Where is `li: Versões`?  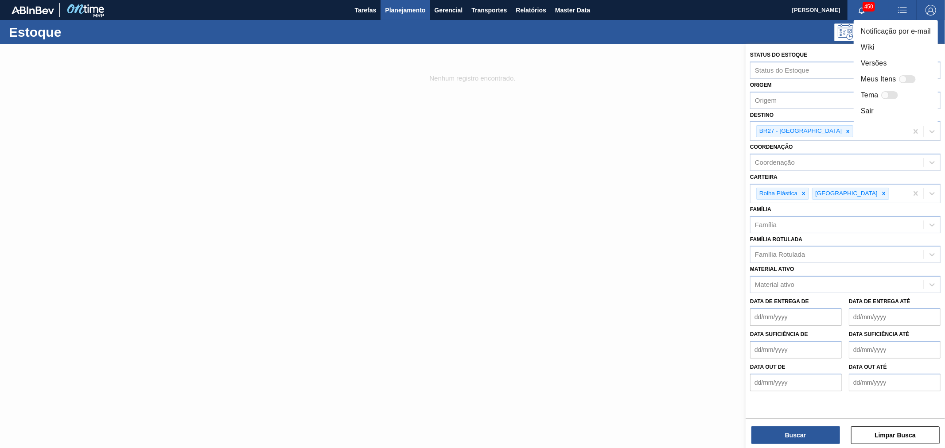
li: Versões is located at coordinates (896, 63).